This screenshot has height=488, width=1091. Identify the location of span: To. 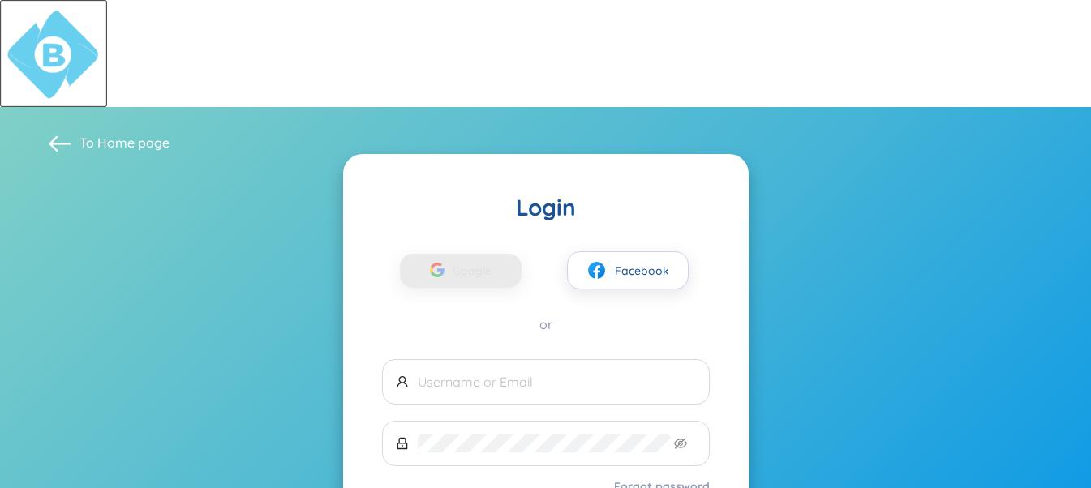
(124, 143).